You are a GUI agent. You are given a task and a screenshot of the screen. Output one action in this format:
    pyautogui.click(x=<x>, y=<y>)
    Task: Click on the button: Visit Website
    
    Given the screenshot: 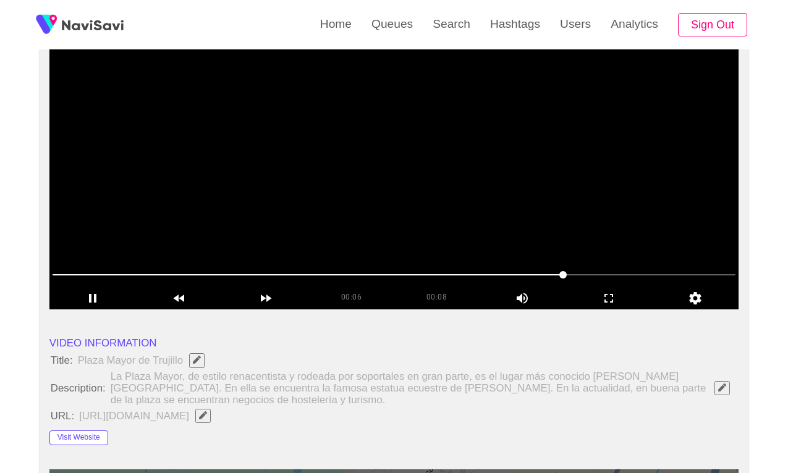 What is the action you would take?
    pyautogui.click(x=78, y=438)
    